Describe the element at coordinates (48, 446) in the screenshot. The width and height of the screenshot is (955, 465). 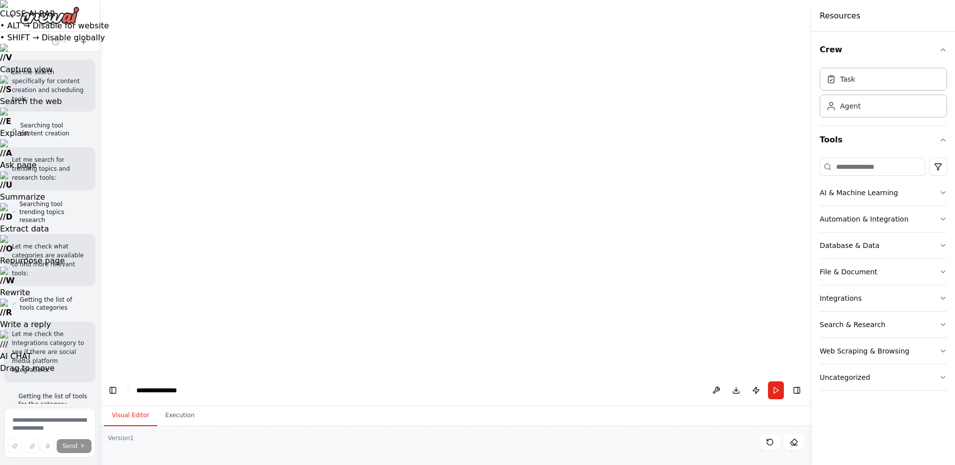
I see `button: Click to speak your automation idea` at that location.